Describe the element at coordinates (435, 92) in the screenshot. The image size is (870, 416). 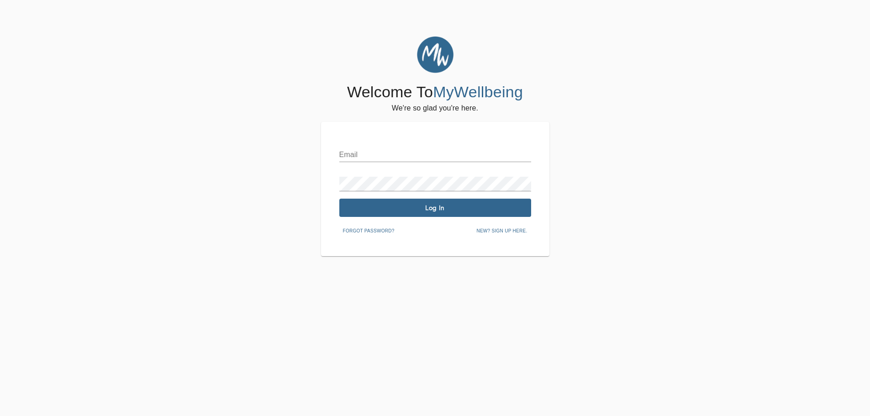
I see `h4: Welcome To` at that location.